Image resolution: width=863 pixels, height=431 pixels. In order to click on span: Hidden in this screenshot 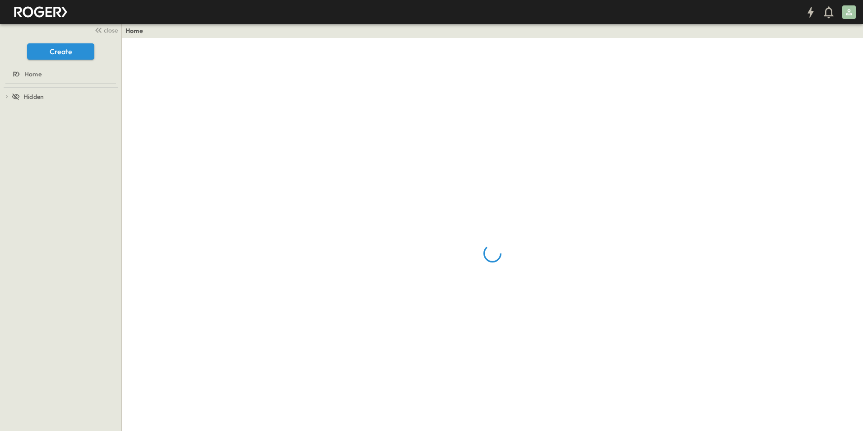, I will do `click(33, 97)`.